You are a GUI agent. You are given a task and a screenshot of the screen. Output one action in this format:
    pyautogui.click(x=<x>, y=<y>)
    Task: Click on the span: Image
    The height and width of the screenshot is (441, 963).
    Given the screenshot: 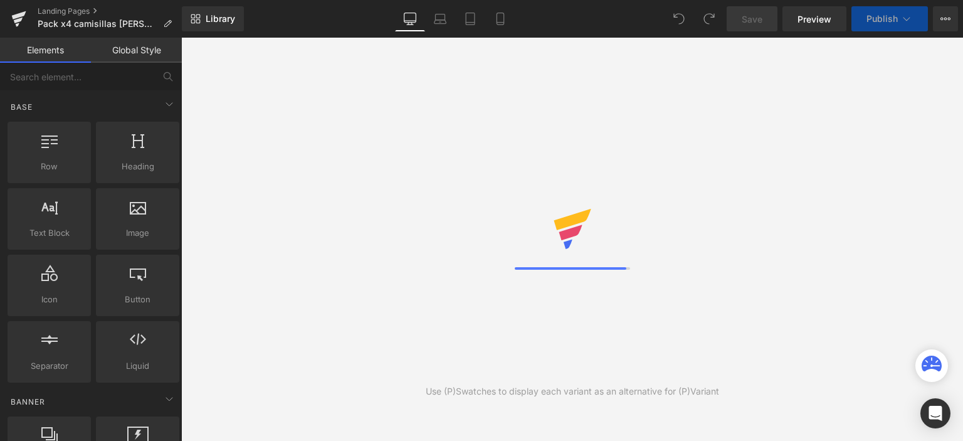 What is the action you would take?
    pyautogui.click(x=137, y=233)
    